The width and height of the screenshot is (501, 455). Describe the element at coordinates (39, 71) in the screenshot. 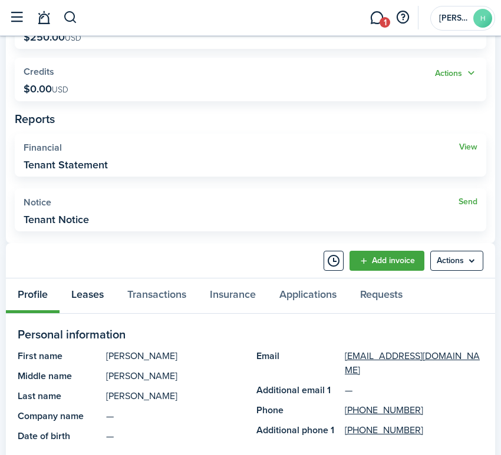

I see `span: Credits` at that location.